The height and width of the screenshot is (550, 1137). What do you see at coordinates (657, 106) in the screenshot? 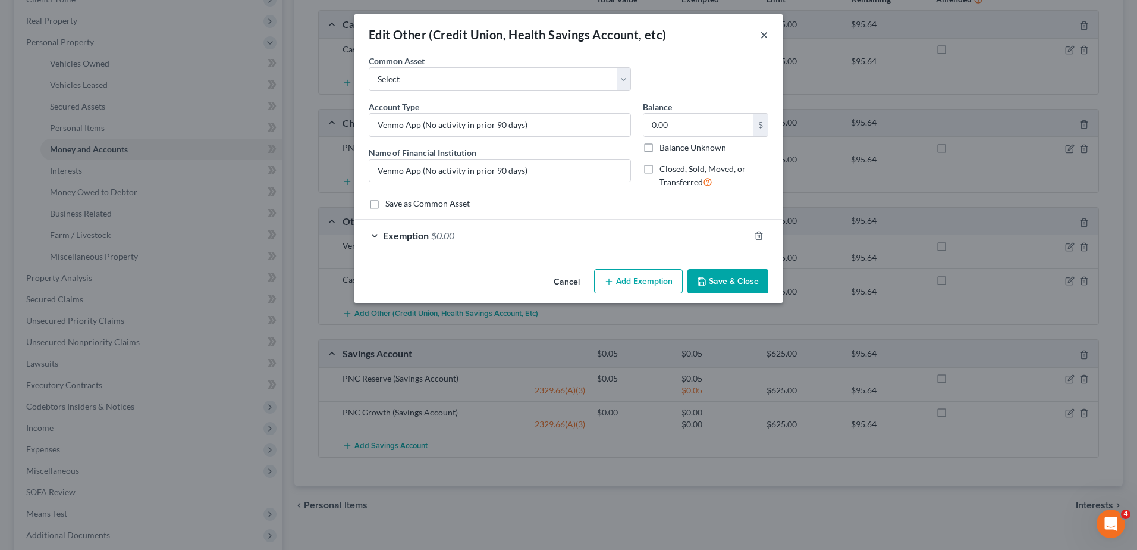
I see `label: Balance` at bounding box center [657, 106].